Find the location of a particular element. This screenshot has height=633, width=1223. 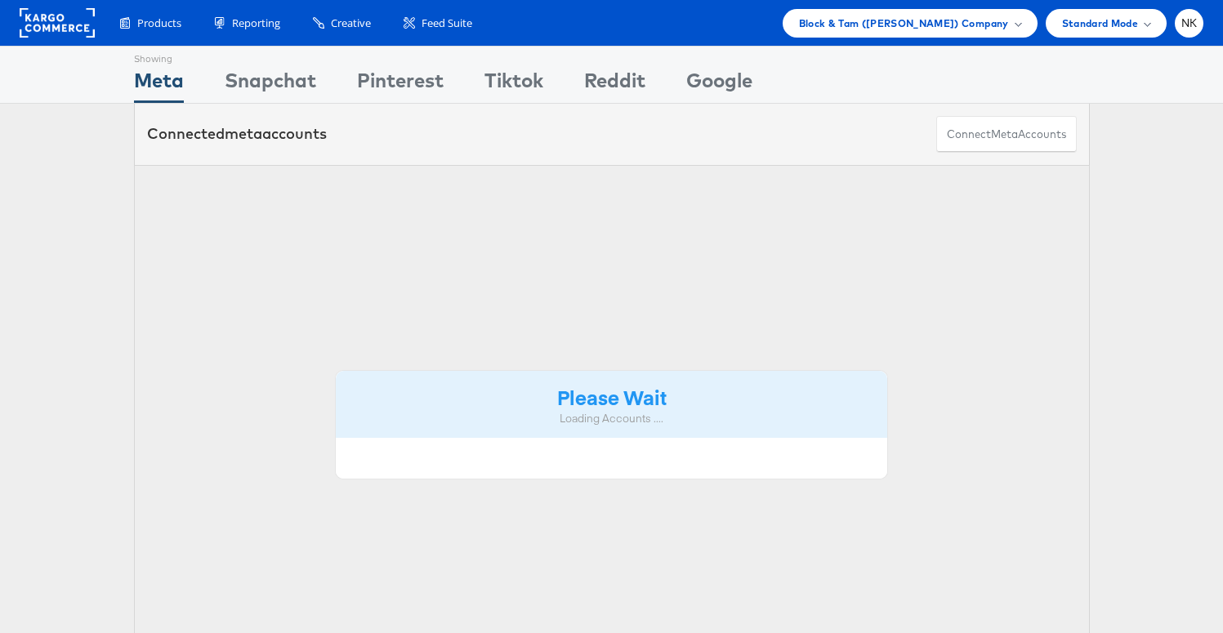

div: Loading Accounts .... is located at coordinates (612, 418).